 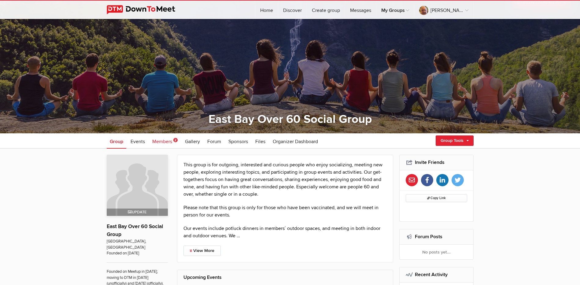 I want to click on span: Members, so click(x=162, y=142).